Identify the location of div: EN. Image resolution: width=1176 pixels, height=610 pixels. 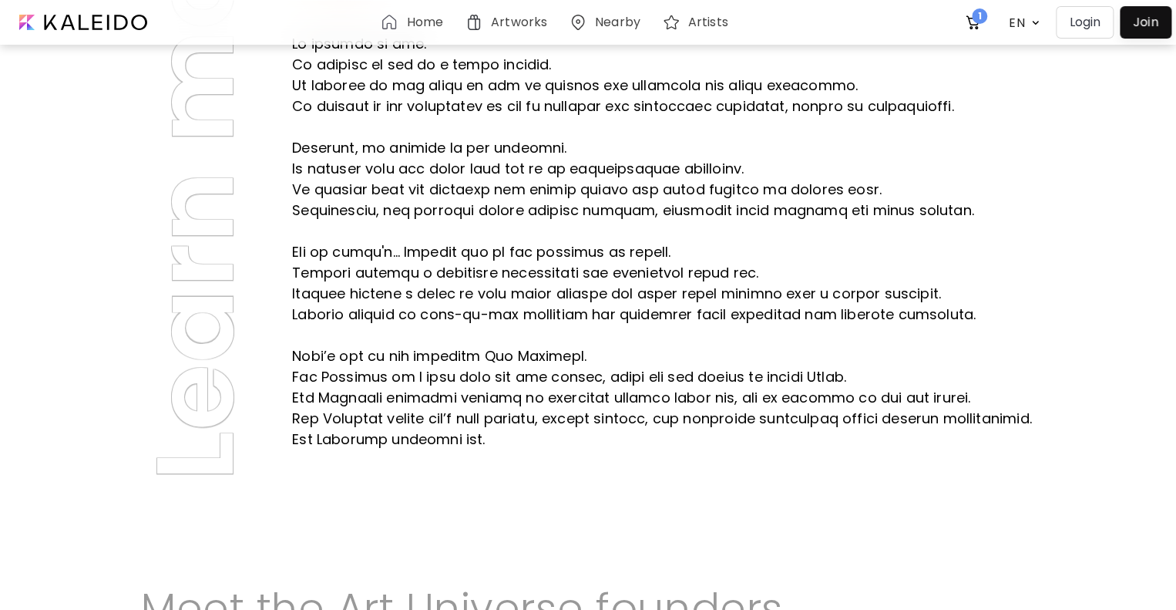
(1015, 22).